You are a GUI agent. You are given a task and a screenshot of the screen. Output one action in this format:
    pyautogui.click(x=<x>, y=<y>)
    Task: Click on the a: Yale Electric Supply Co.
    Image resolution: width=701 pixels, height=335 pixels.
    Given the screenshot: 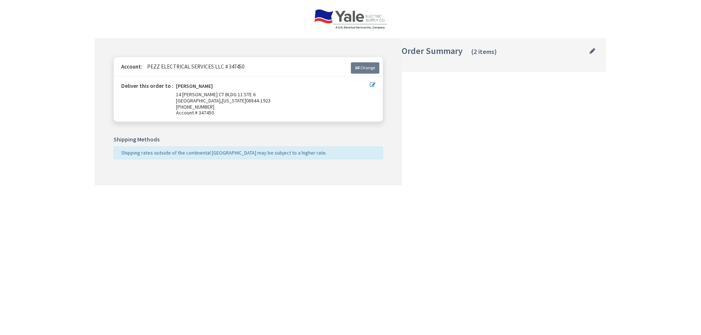 What is the action you would take?
    pyautogui.click(x=350, y=19)
    